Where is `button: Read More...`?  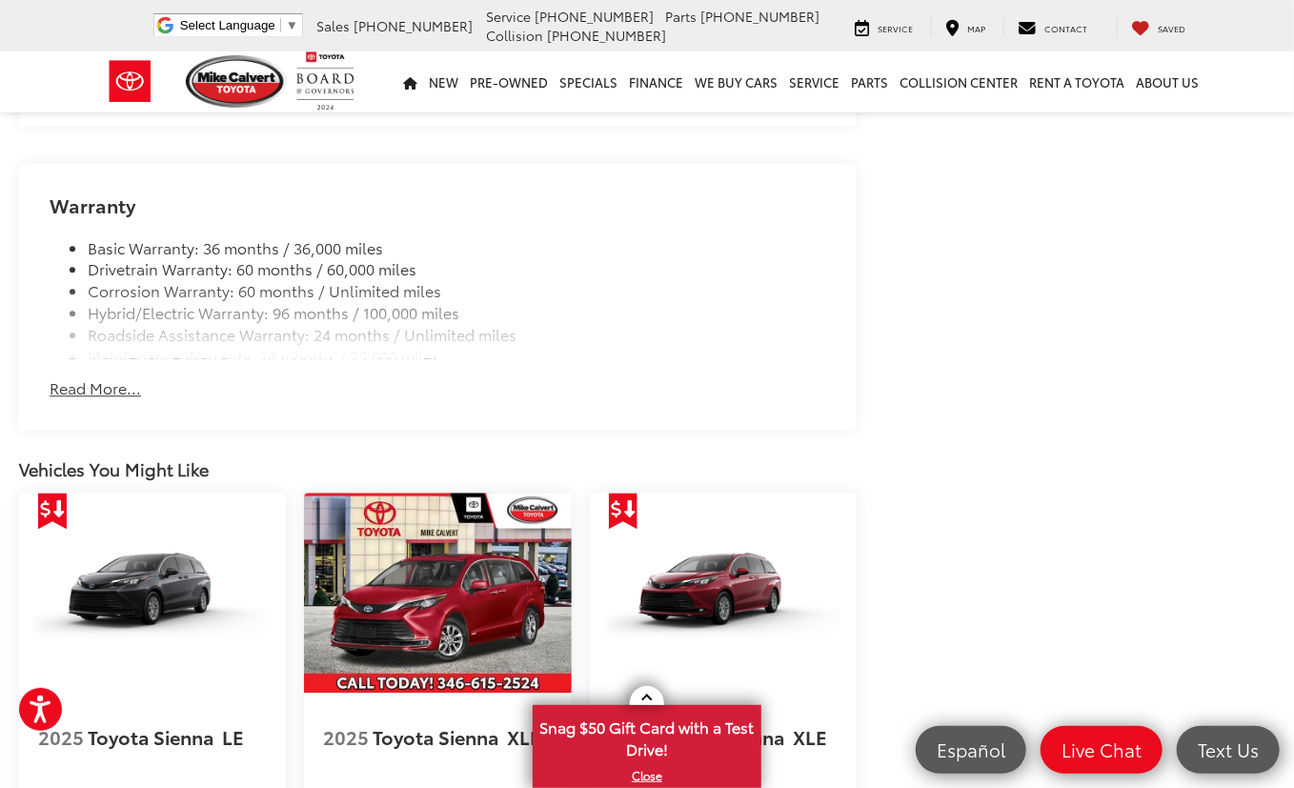
button: Read More... is located at coordinates (95, 388).